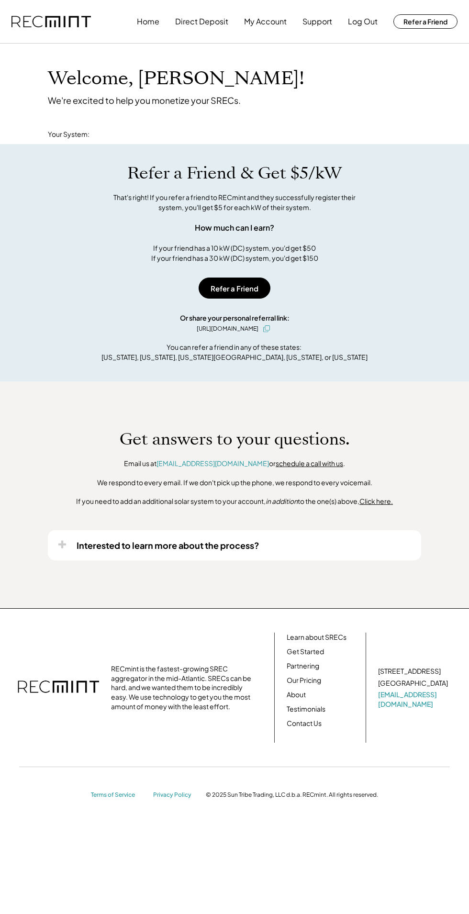 The height and width of the screenshot is (914, 469). Describe the element at coordinates (234, 483) in the screenshot. I see `div: We respond to every email. If we don't pick up the phone, we respond to every voicemail.` at that location.